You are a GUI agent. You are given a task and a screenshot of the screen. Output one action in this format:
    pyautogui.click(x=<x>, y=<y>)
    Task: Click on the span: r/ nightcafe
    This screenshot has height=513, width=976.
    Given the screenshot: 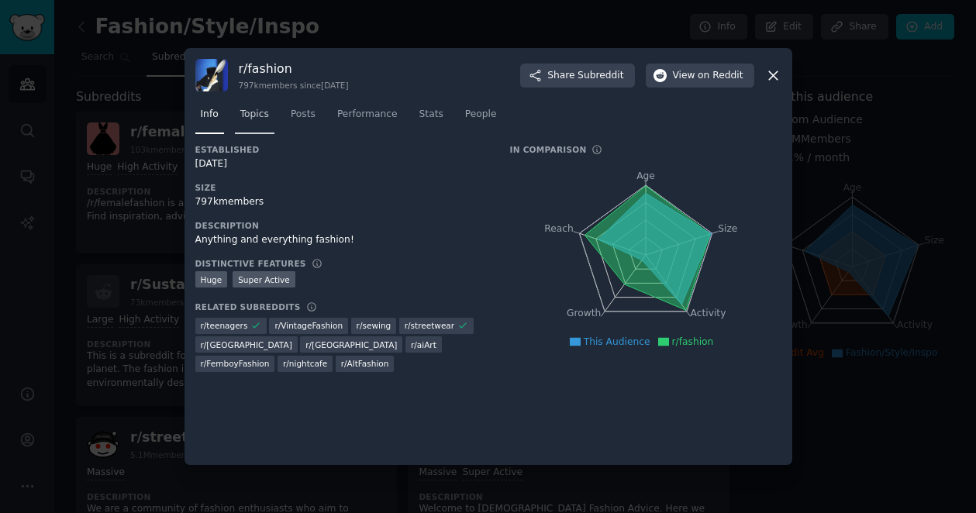 What is the action you would take?
    pyautogui.click(x=305, y=364)
    